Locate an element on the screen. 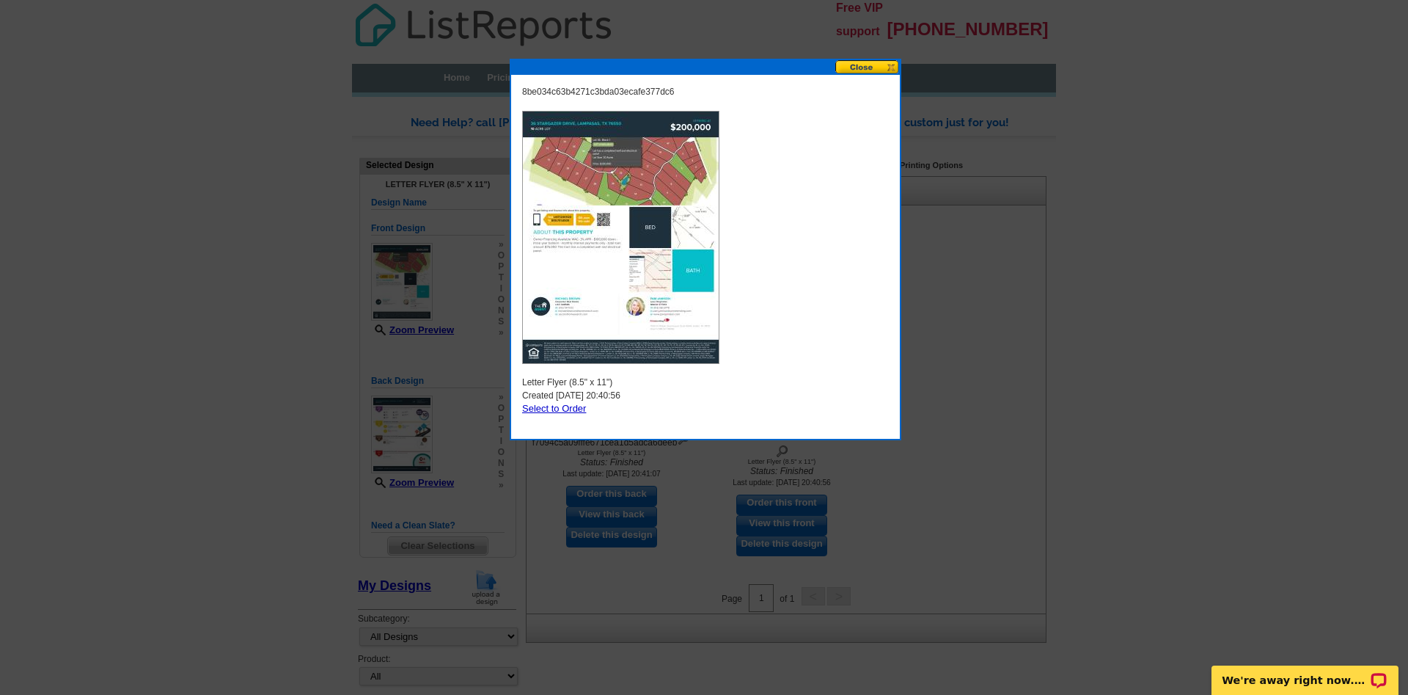 The height and width of the screenshot is (695, 1408). p: We're away right now. Please check back later! is located at coordinates (93, 32).